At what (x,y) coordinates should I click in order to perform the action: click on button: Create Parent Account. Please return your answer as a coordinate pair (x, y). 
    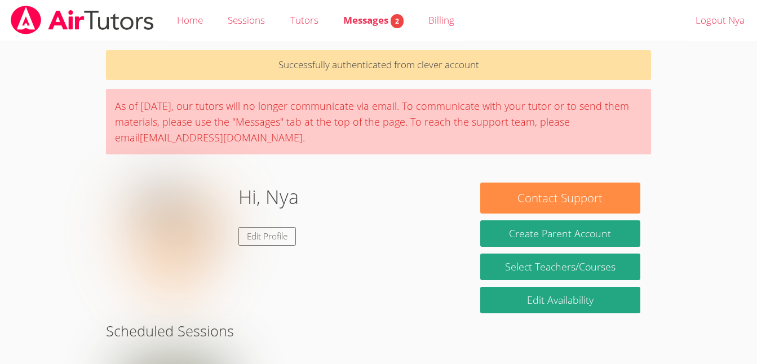
    Looking at the image, I should click on (560, 233).